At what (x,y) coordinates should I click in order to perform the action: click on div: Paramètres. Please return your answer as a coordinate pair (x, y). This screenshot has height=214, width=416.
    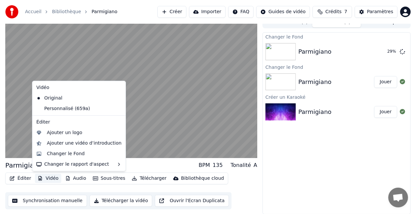
    Looking at the image, I should click on (380, 12).